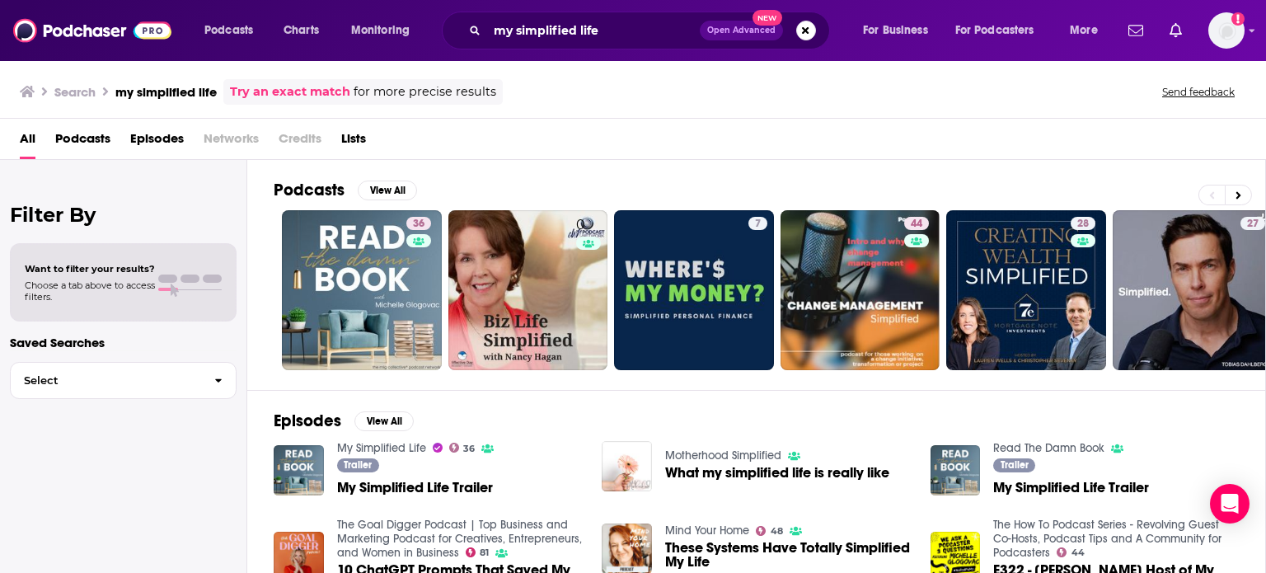 The width and height of the screenshot is (1266, 573). I want to click on a: 27, so click(1252, 223).